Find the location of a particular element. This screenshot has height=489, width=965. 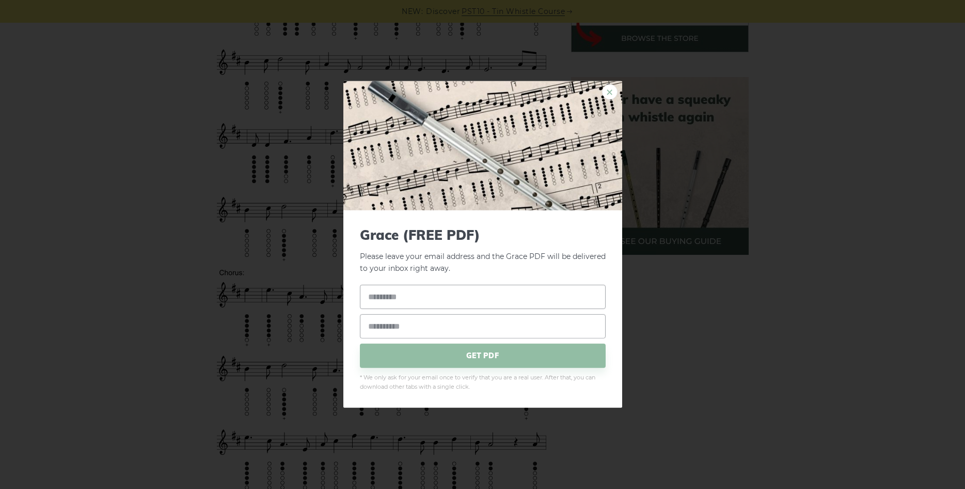

span: Grace (FREE PDF) is located at coordinates (483, 235).